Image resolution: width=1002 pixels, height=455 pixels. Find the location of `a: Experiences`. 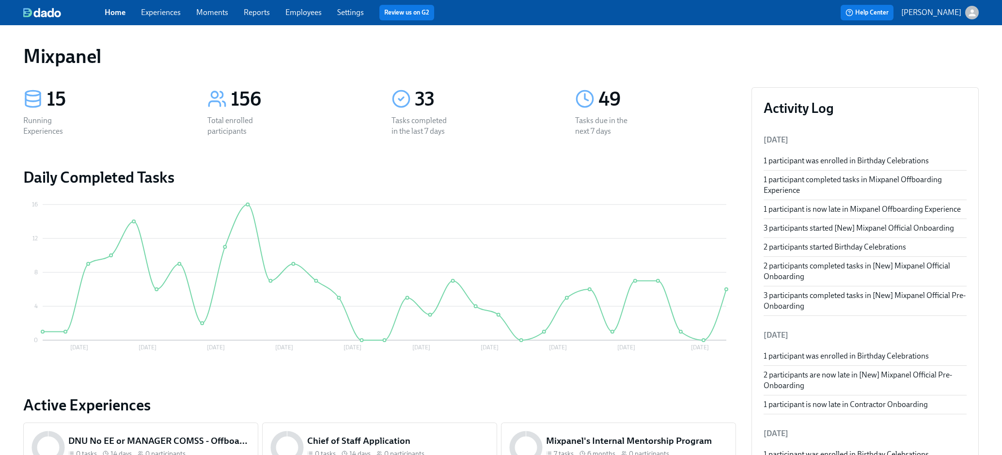

a: Experiences is located at coordinates (161, 12).